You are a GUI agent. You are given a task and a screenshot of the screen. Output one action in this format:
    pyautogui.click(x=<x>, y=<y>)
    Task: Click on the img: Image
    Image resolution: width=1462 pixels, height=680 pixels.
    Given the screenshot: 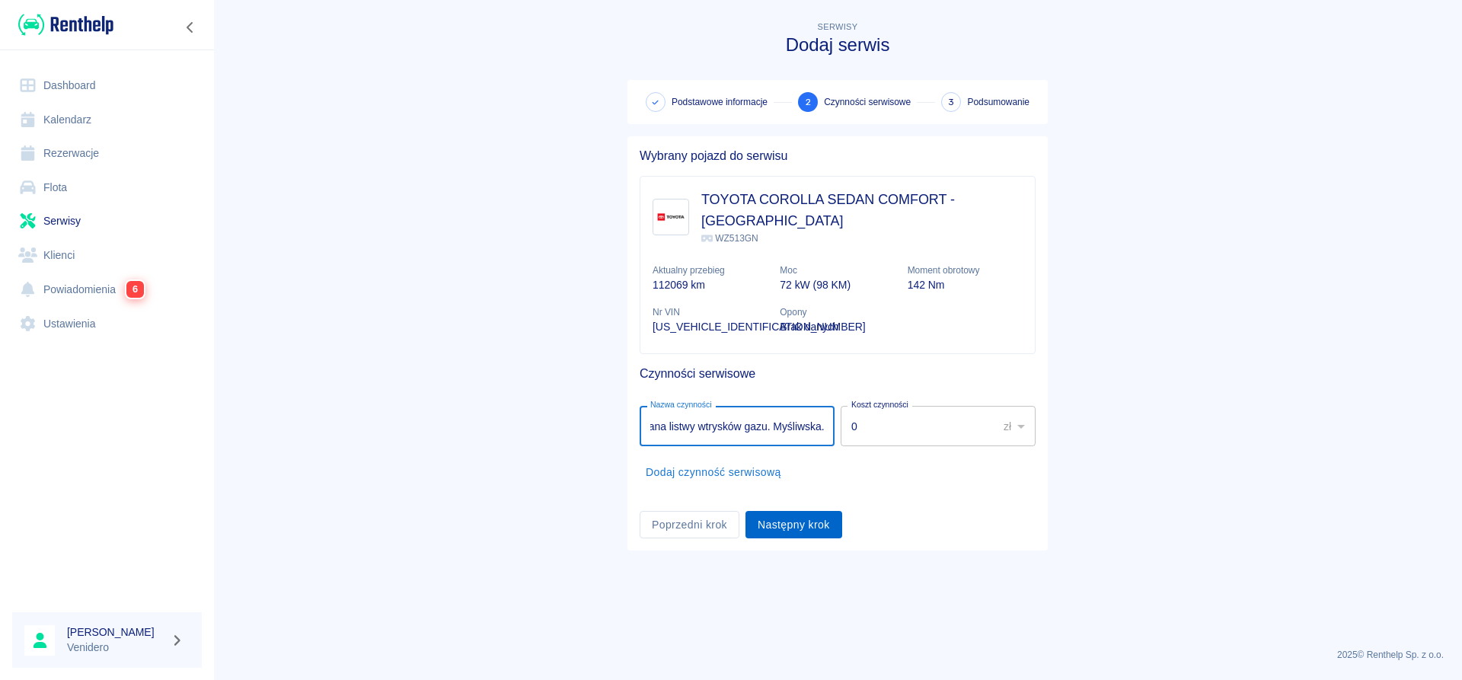 What is the action you would take?
    pyautogui.click(x=671, y=217)
    